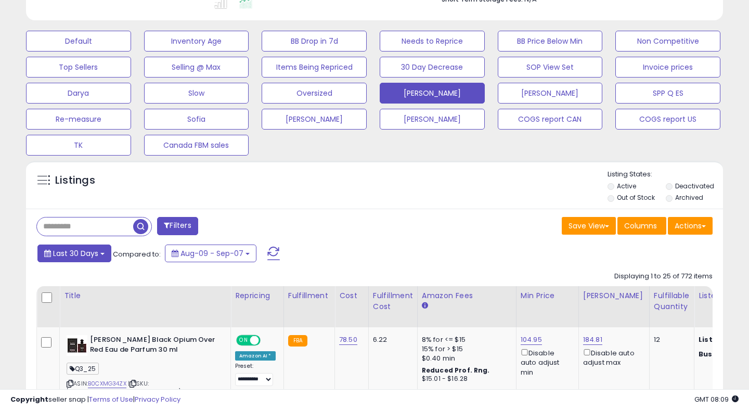  I want to click on b: Reduced Prof. Rng., so click(455, 370).